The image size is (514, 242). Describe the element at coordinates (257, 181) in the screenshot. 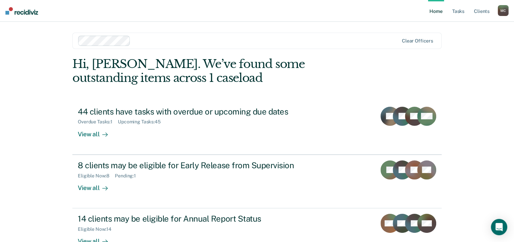

I see `a: 8 clients may be eligible for Early Release from SupervisionEligible Now:8Pending:1View all` at that location.